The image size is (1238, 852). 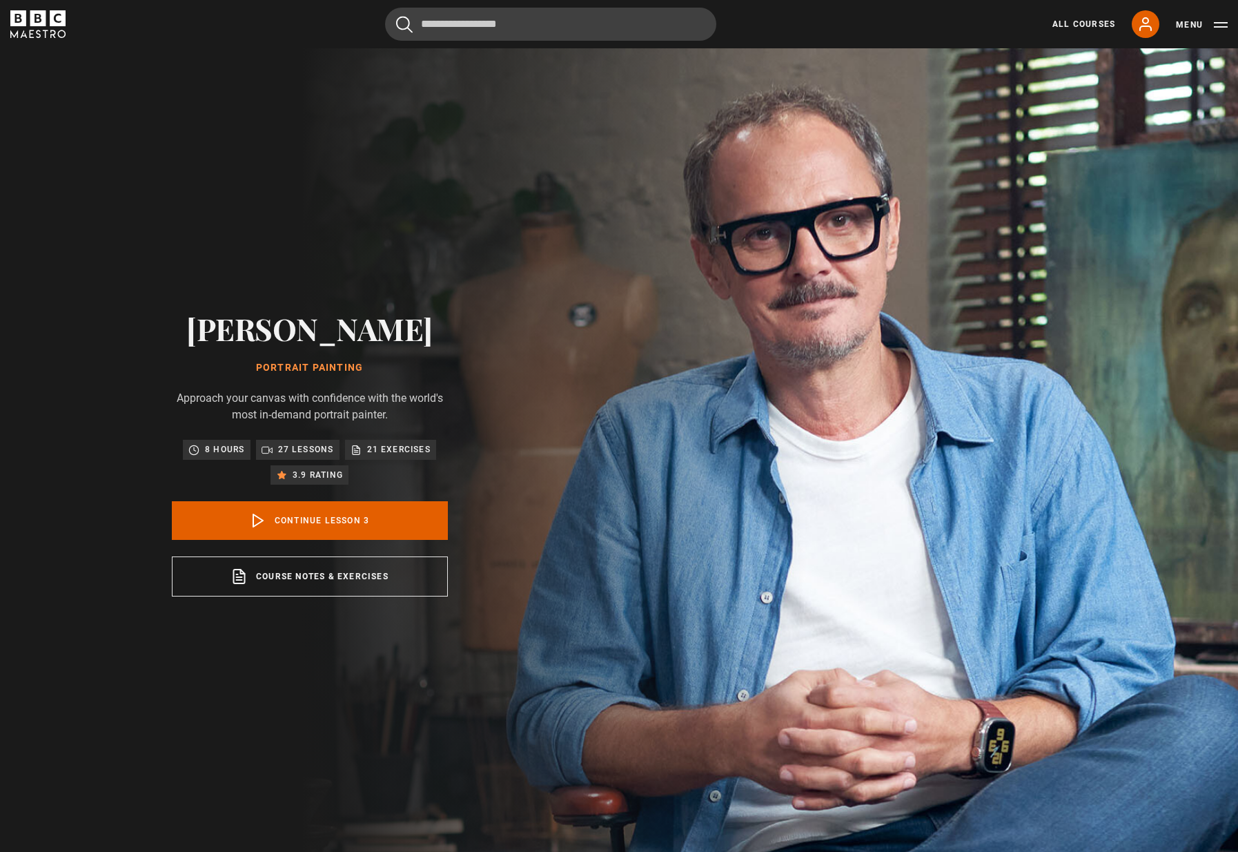 I want to click on a: Continue lesson 3, so click(x=310, y=520).